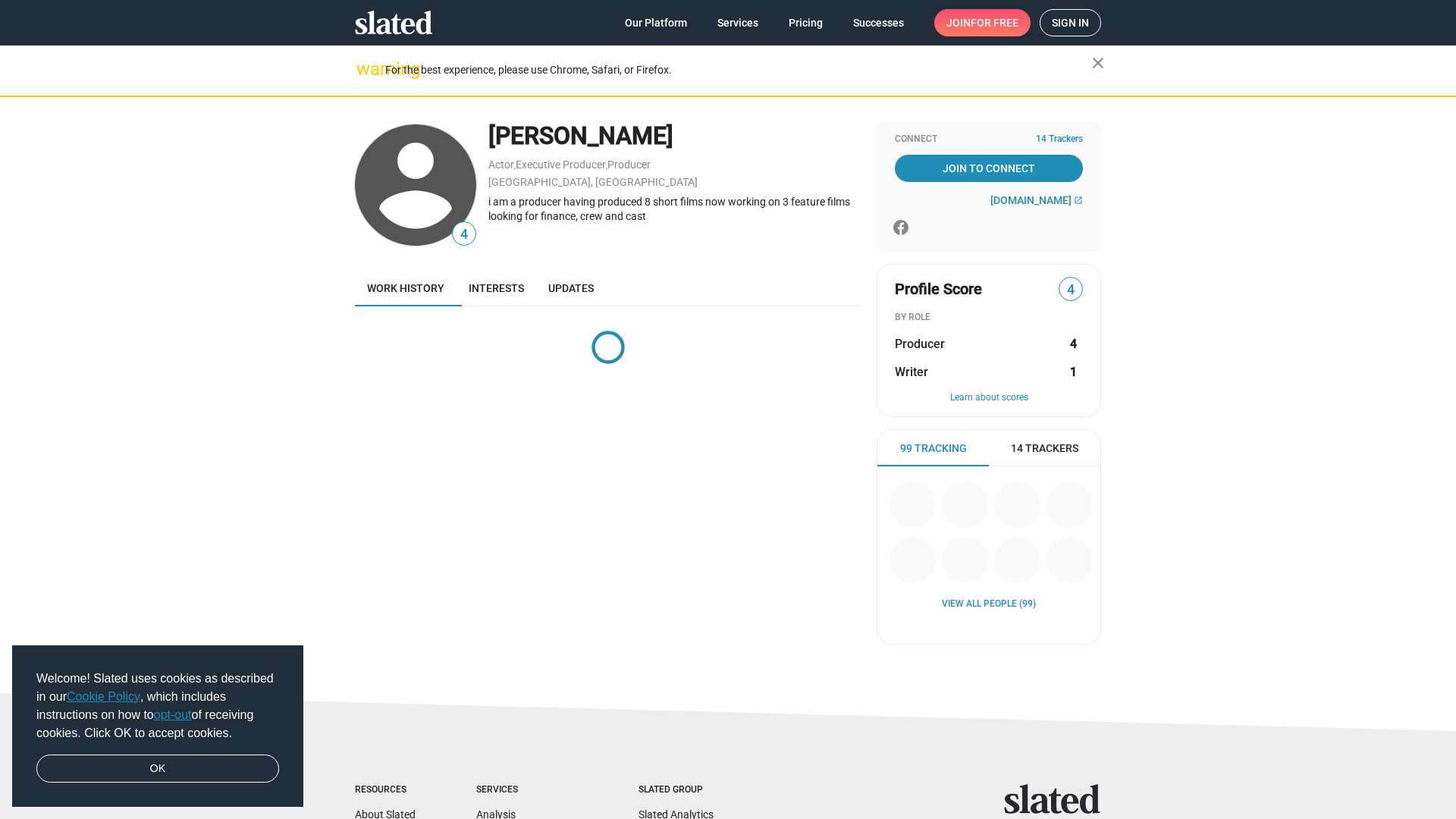 This screenshot has width=1456, height=819. Describe the element at coordinates (989, 169) in the screenshot. I see `span: Join To Connect` at that location.